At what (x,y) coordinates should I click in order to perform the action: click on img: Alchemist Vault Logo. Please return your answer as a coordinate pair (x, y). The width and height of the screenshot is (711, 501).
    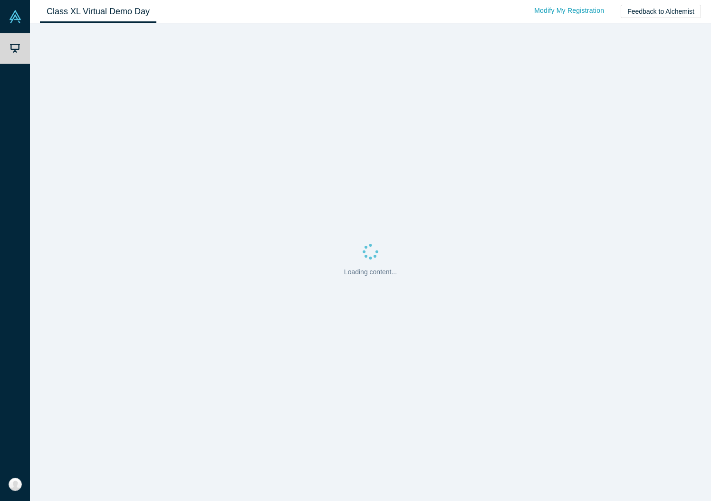
    Looking at the image, I should click on (15, 17).